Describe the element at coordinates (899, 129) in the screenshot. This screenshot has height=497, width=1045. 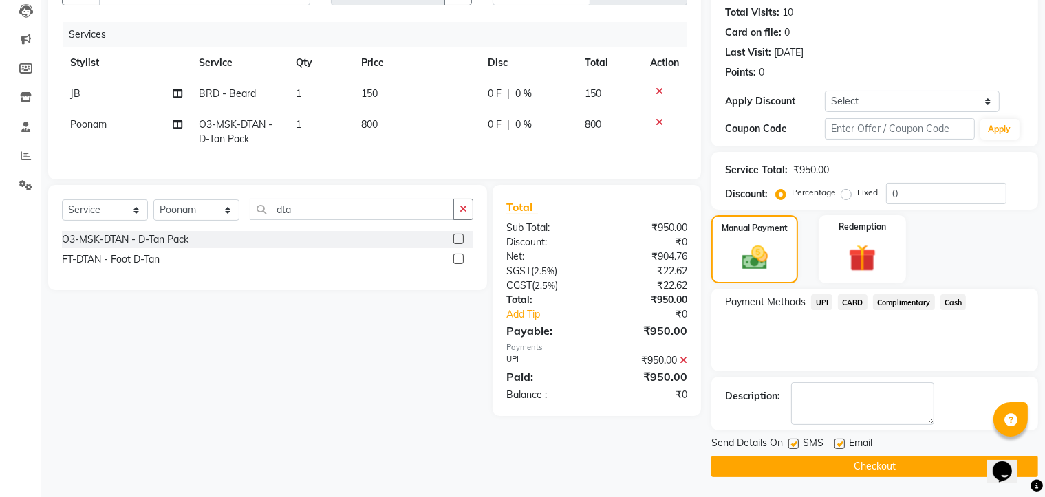
I see `input: Enter Offer / Coupon Code` at that location.